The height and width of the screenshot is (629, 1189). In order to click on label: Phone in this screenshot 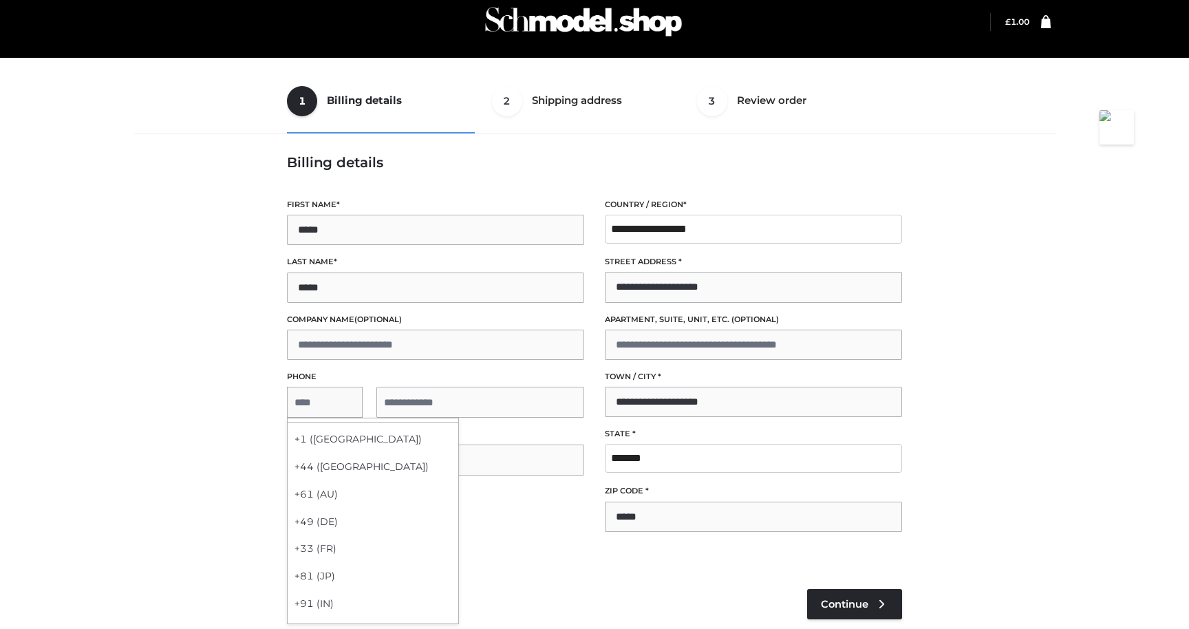, I will do `click(436, 376)`.